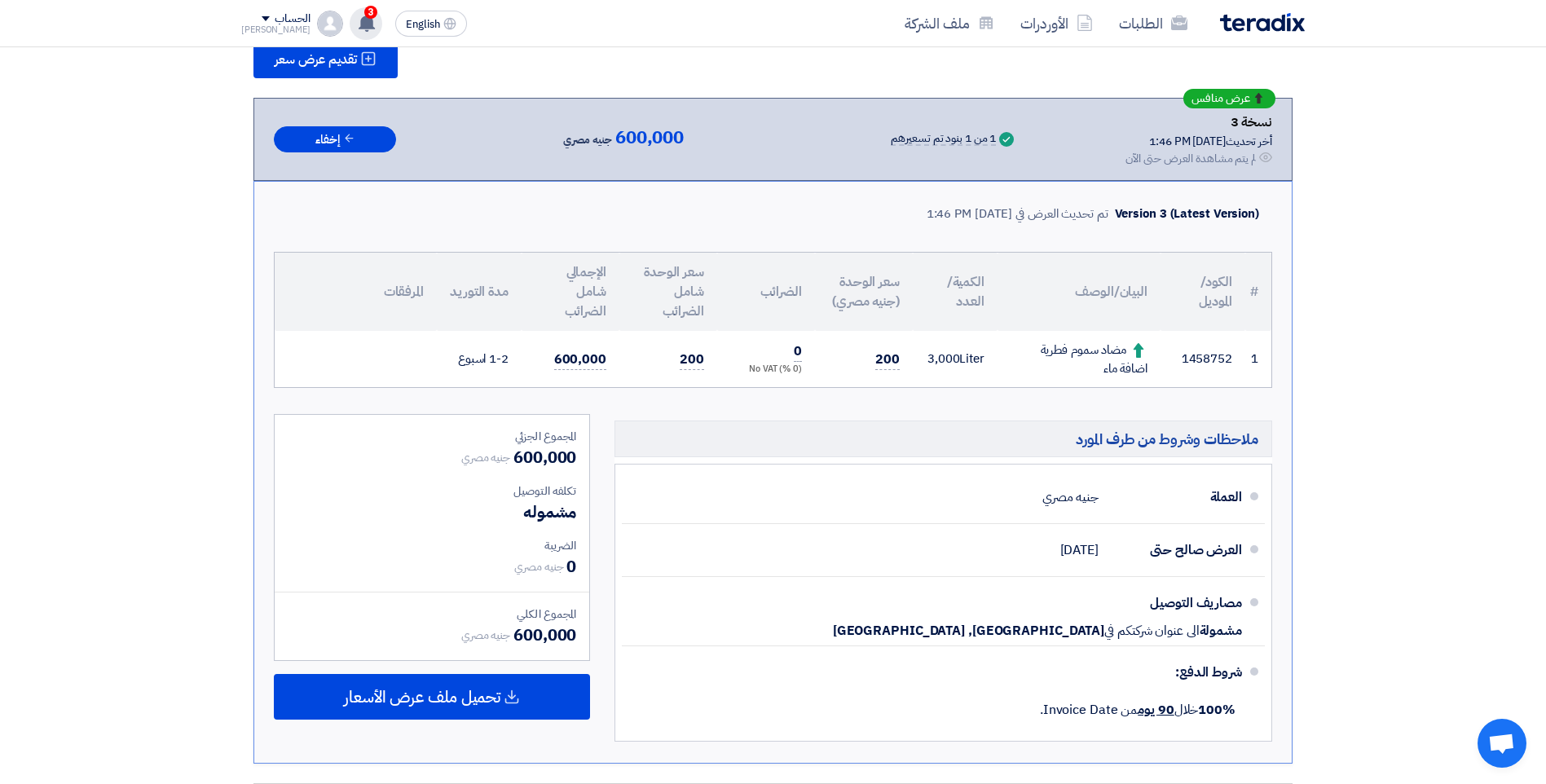  Describe the element at coordinates (1070, 497) in the screenshot. I see `div: جنيه مصري` at that location.